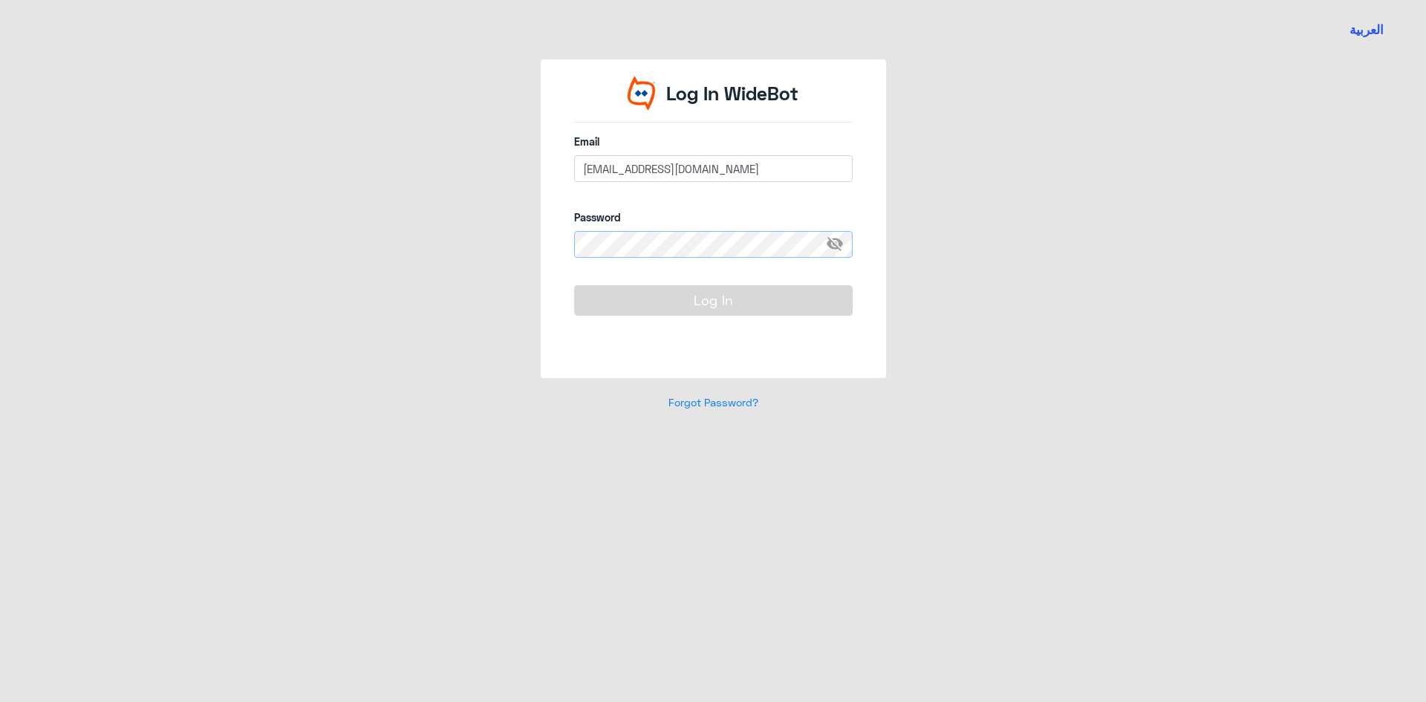 This screenshot has height=702, width=1426. I want to click on img: Widebot Logo, so click(642, 93).